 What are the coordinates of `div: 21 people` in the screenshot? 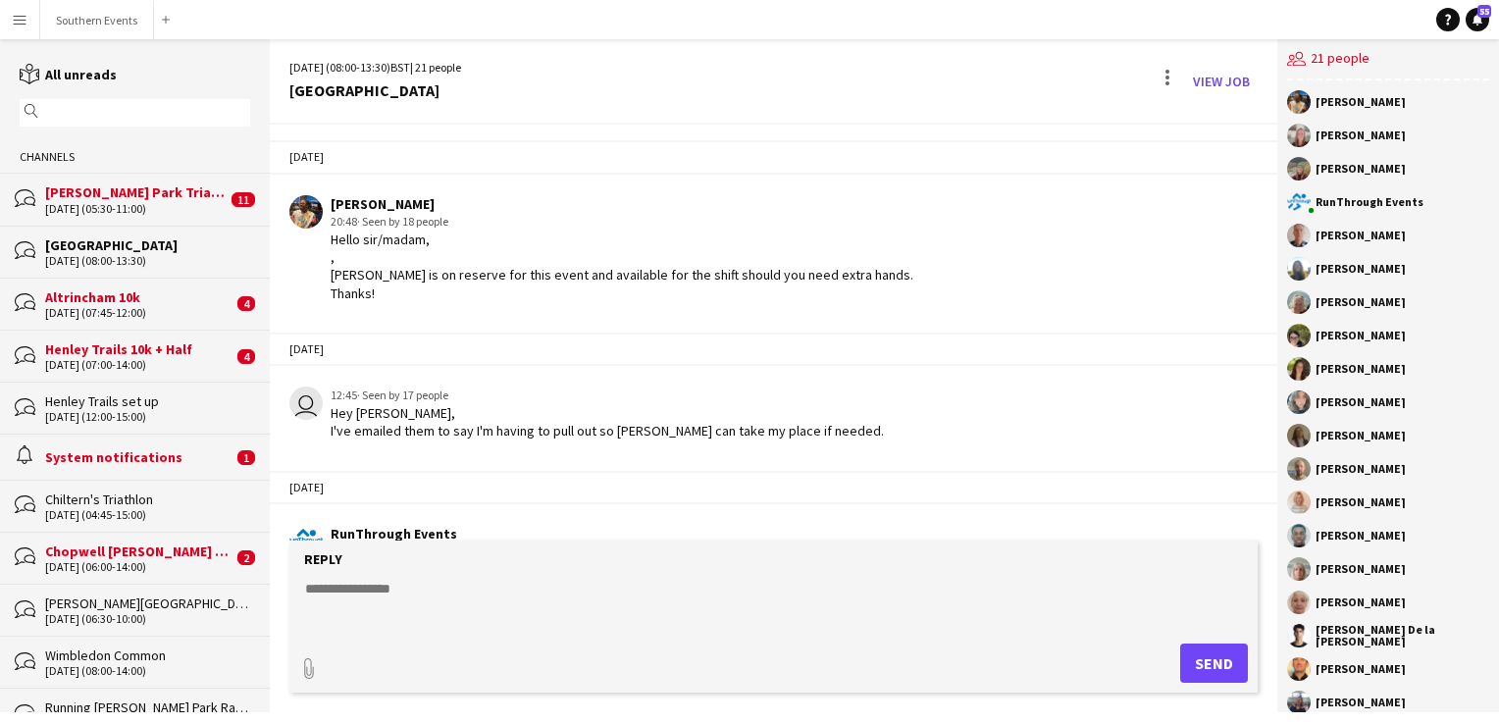 It's located at (1389, 60).